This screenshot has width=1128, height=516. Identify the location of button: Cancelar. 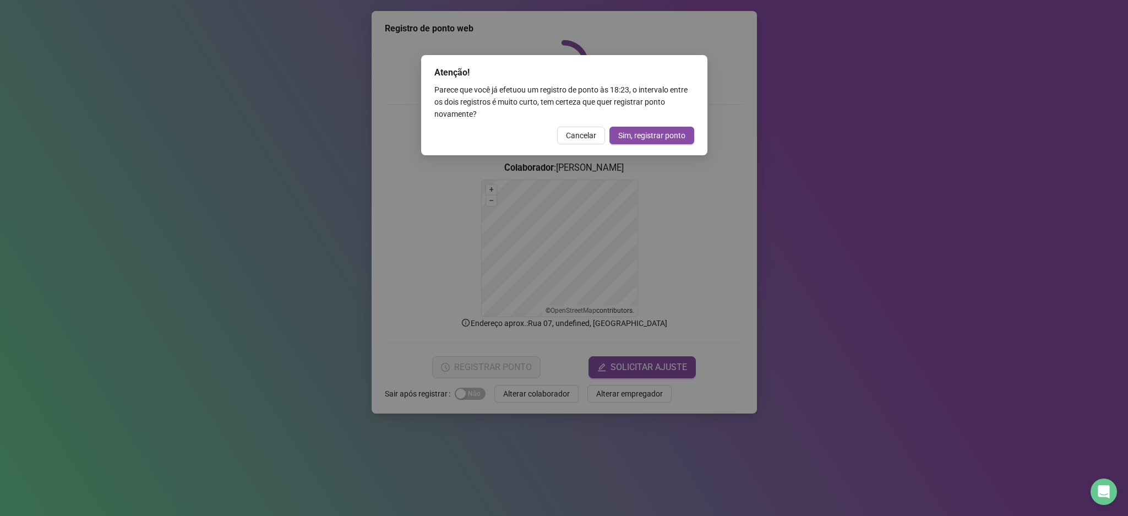
(581, 135).